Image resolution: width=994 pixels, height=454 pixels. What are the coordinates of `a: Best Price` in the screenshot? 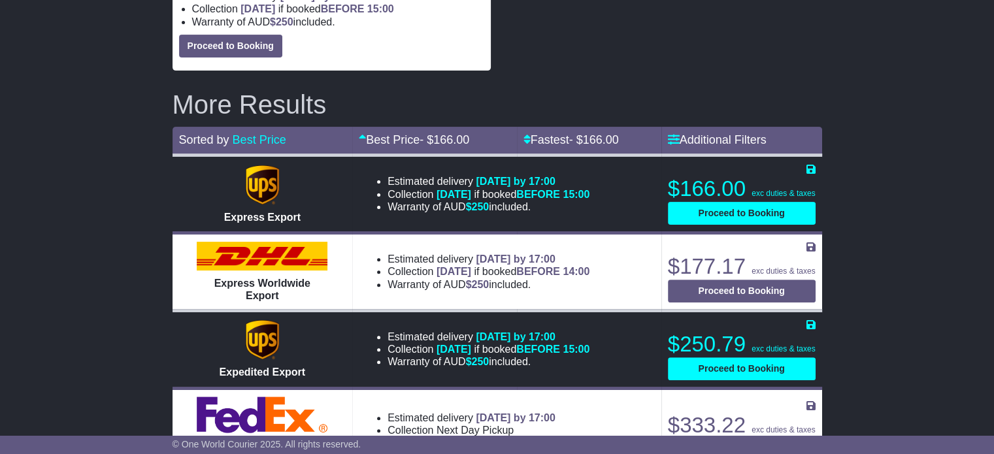 It's located at (259, 140).